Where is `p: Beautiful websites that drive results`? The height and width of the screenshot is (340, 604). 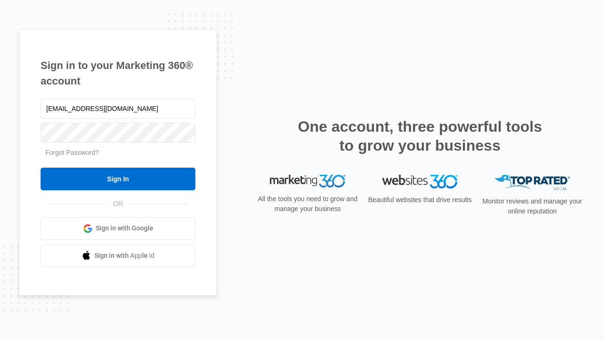
p: Beautiful websites that drive results is located at coordinates (420, 200).